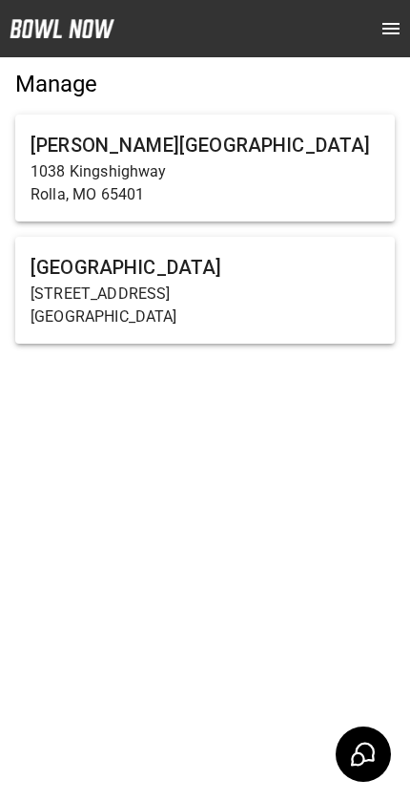  I want to click on button: open drawer, so click(391, 29).